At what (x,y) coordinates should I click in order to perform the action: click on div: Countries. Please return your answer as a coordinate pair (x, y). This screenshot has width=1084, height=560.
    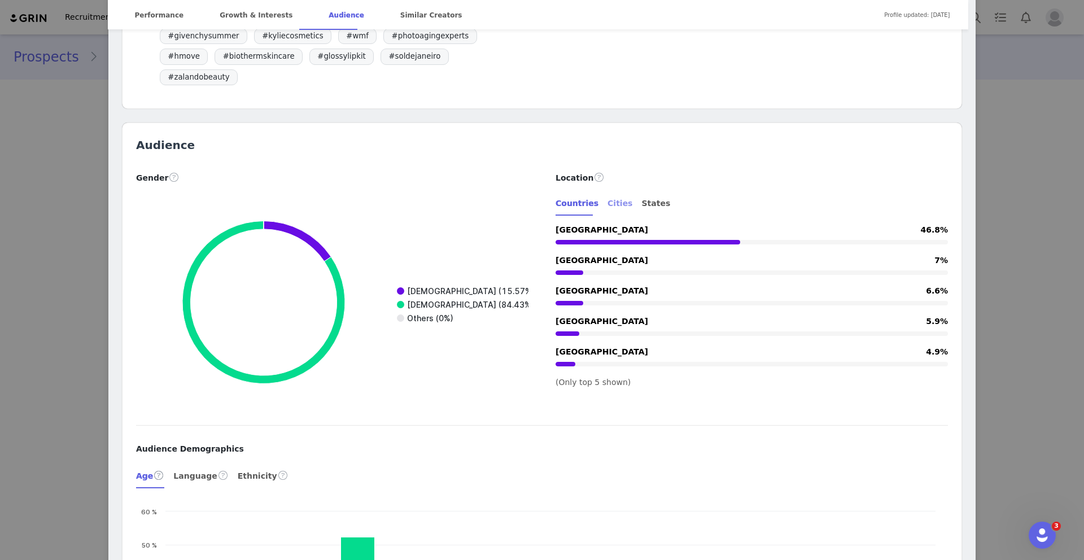
    Looking at the image, I should click on (577, 203).